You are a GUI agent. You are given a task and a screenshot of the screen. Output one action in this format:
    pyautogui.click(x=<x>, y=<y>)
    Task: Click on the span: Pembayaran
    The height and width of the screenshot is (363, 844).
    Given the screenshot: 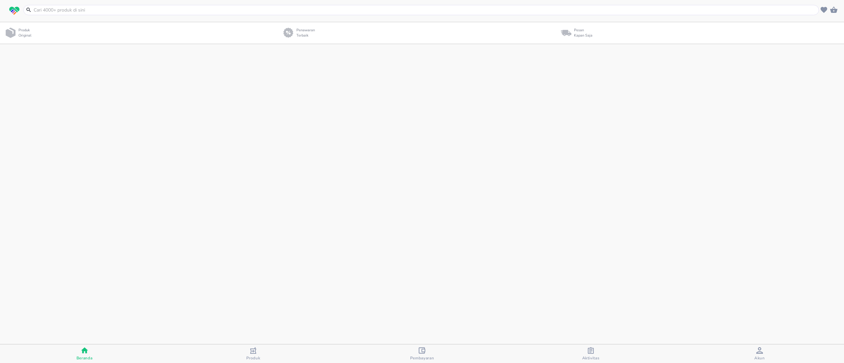 What is the action you would take?
    pyautogui.click(x=422, y=359)
    